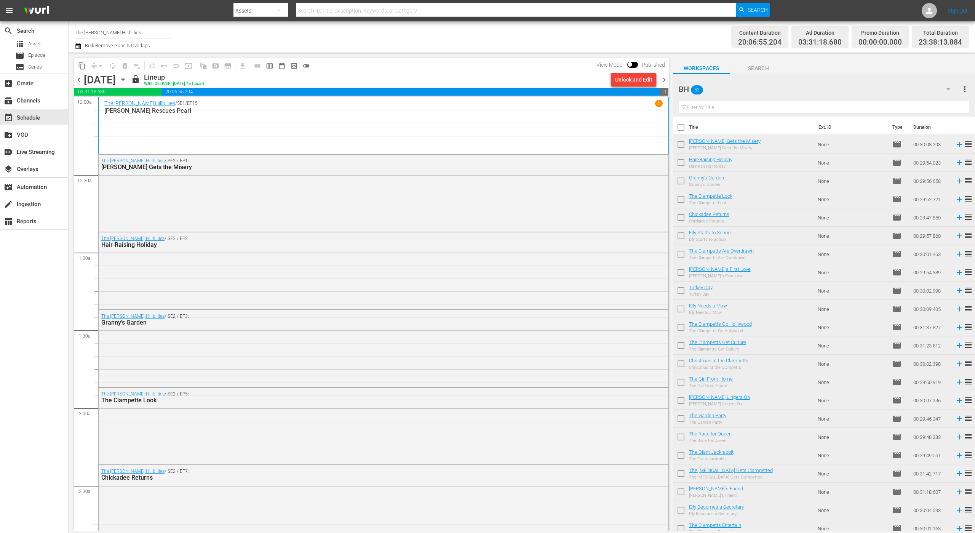  What do you see at coordinates (362, 242) in the screenshot?
I see `div: / SE2 / EP2:` at bounding box center [362, 242].